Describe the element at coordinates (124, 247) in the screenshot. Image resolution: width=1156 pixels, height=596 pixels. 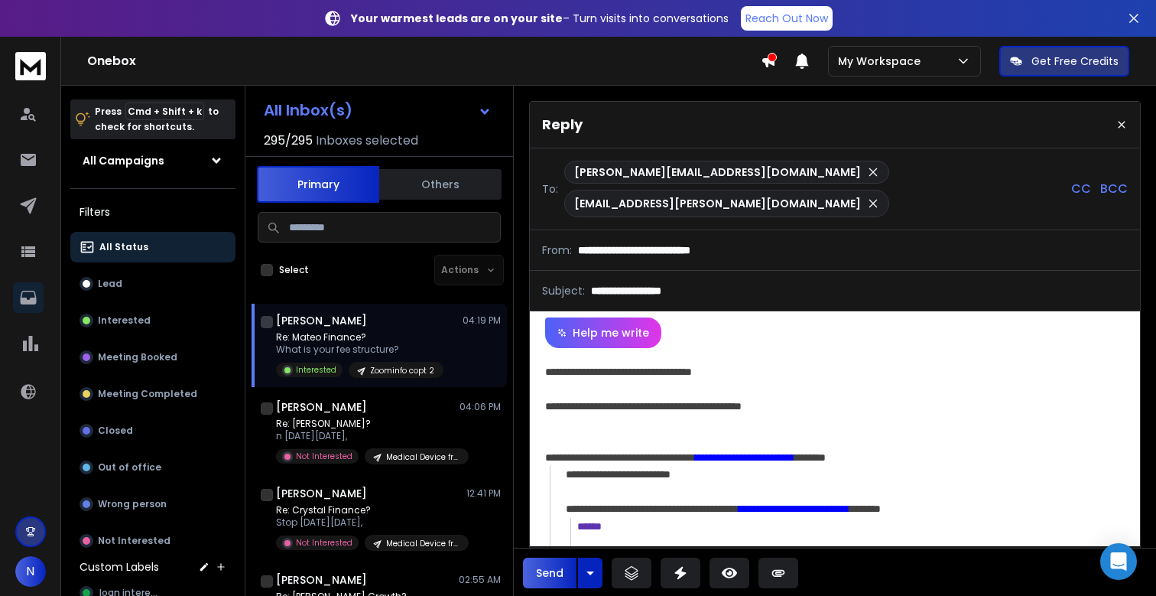
I see `p: All Status` at that location.